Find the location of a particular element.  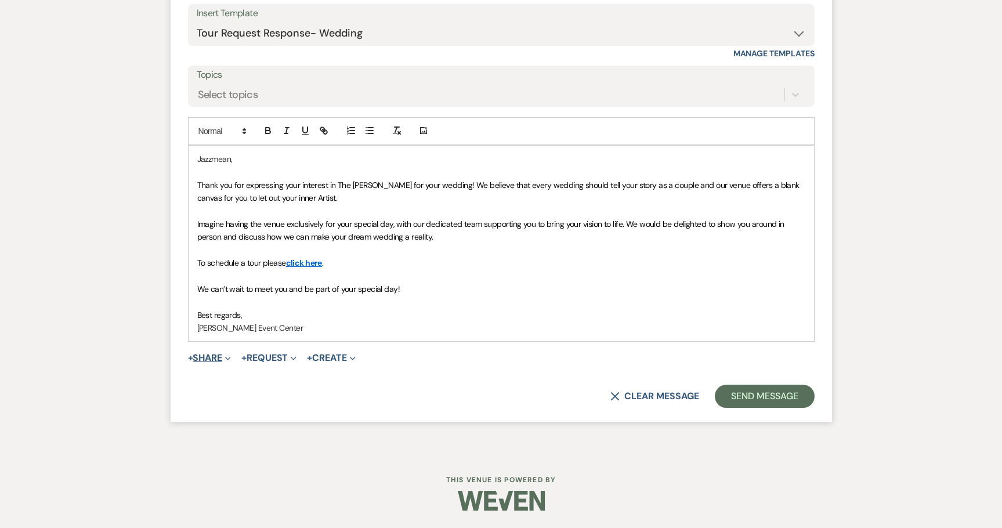

button: Create is located at coordinates (331, 358).